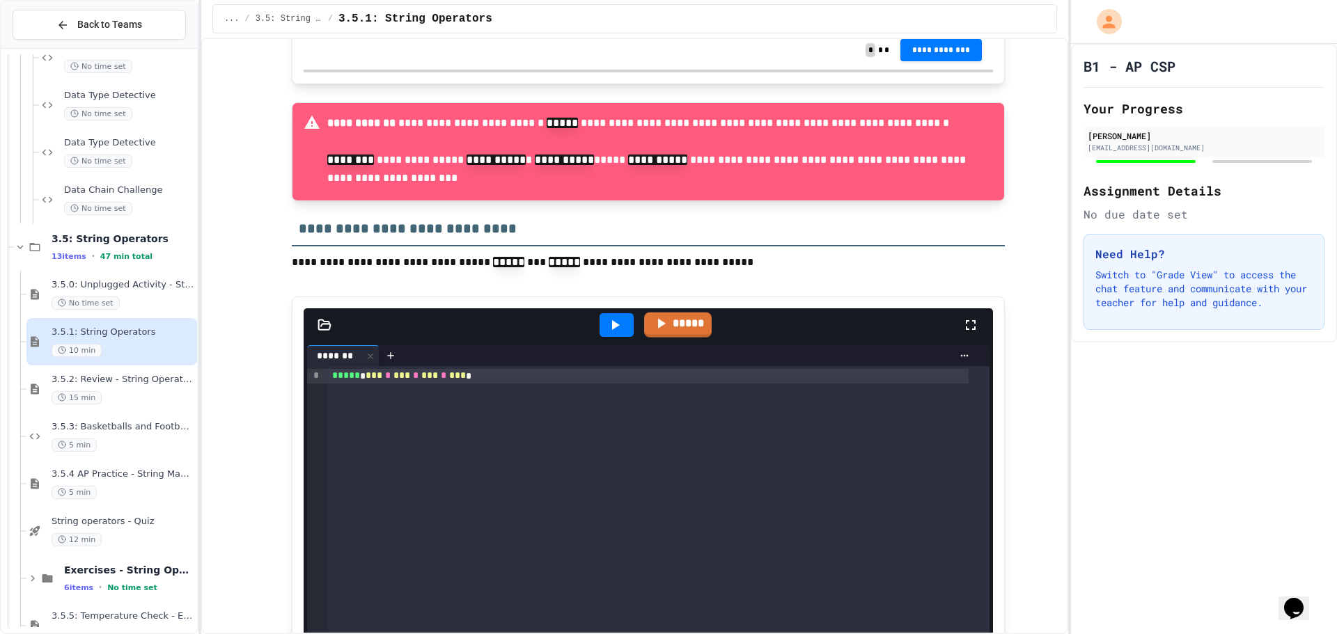  I want to click on span: Data Chain Challenge, so click(129, 190).